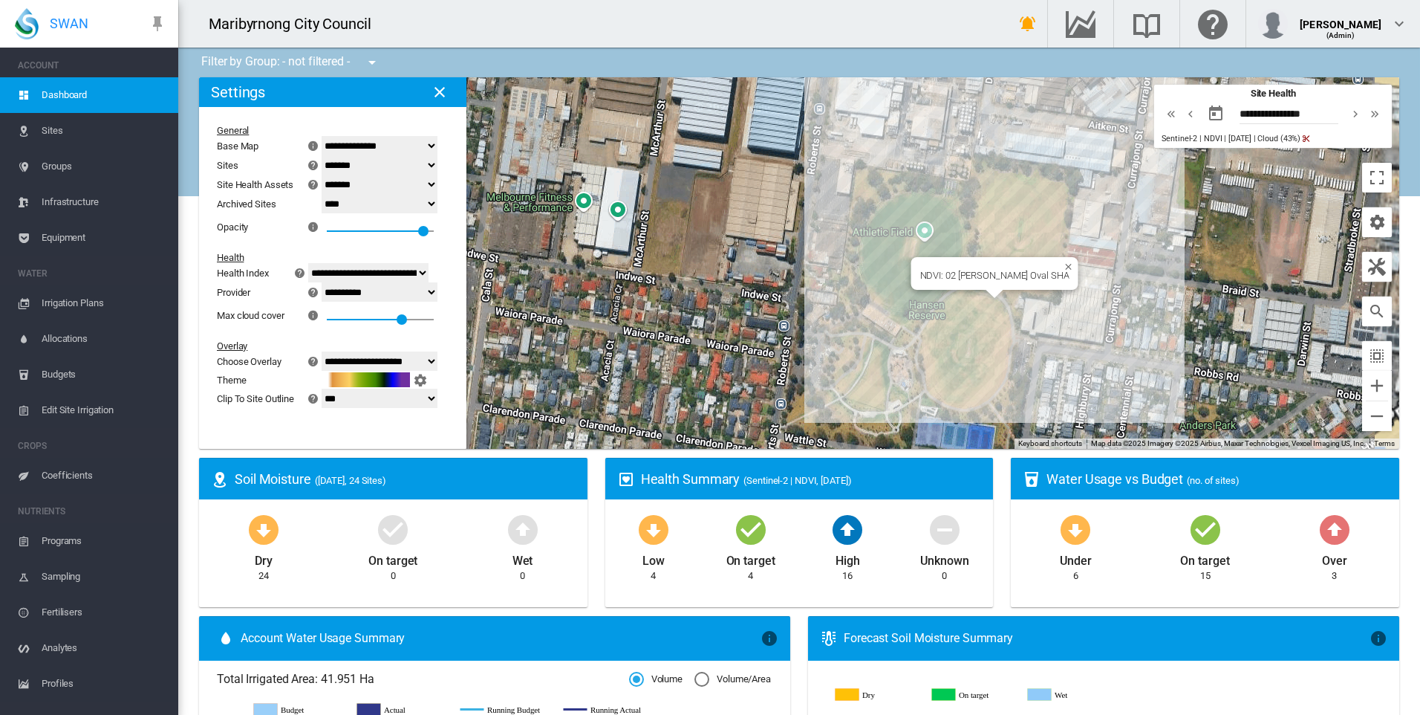  Describe the element at coordinates (405, 478) in the screenshot. I see `div: Soil Moisture` at that location.